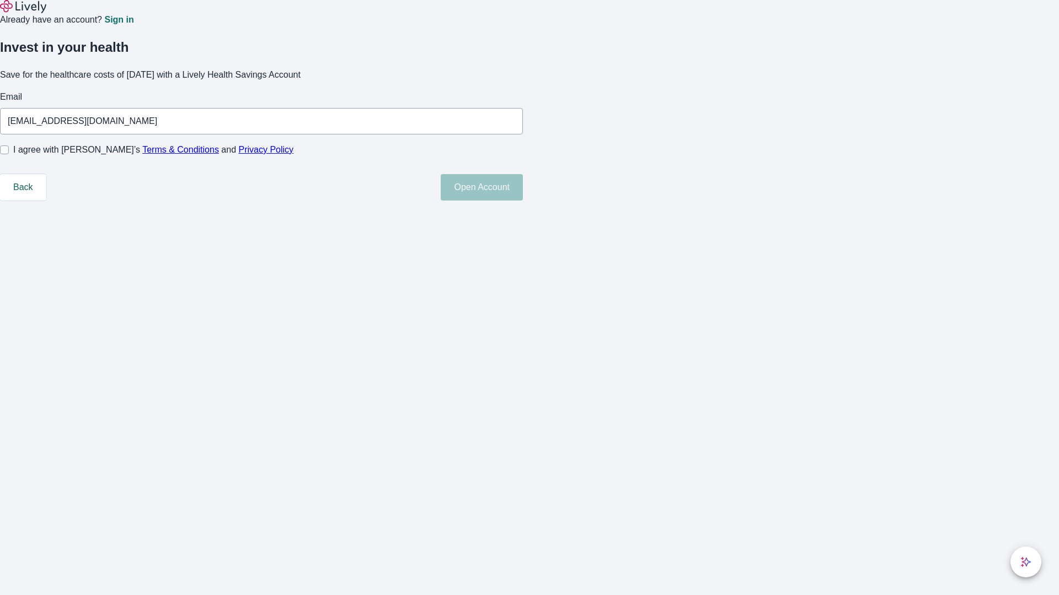  I want to click on a: Sign in, so click(119, 20).